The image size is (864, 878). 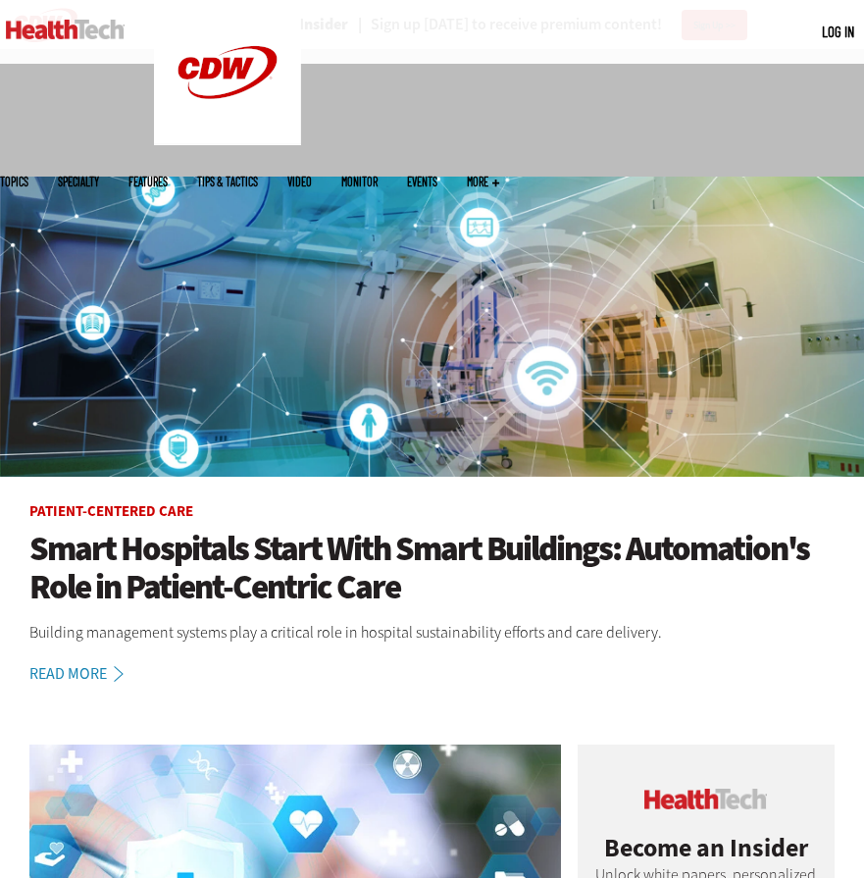 What do you see at coordinates (87, 674) in the screenshot?
I see `a: Read More` at bounding box center [87, 674].